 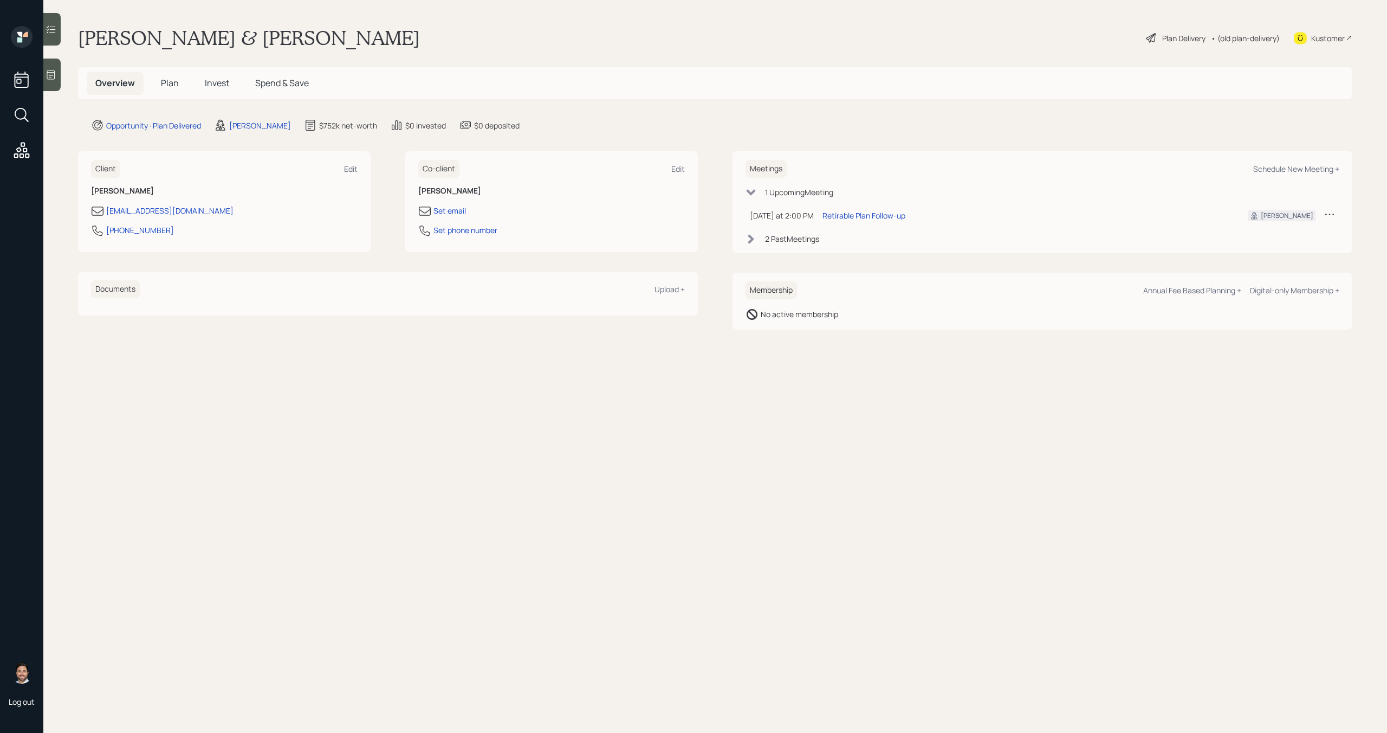 What do you see at coordinates (106, 169) in the screenshot?
I see `h6: Client` at bounding box center [106, 169].